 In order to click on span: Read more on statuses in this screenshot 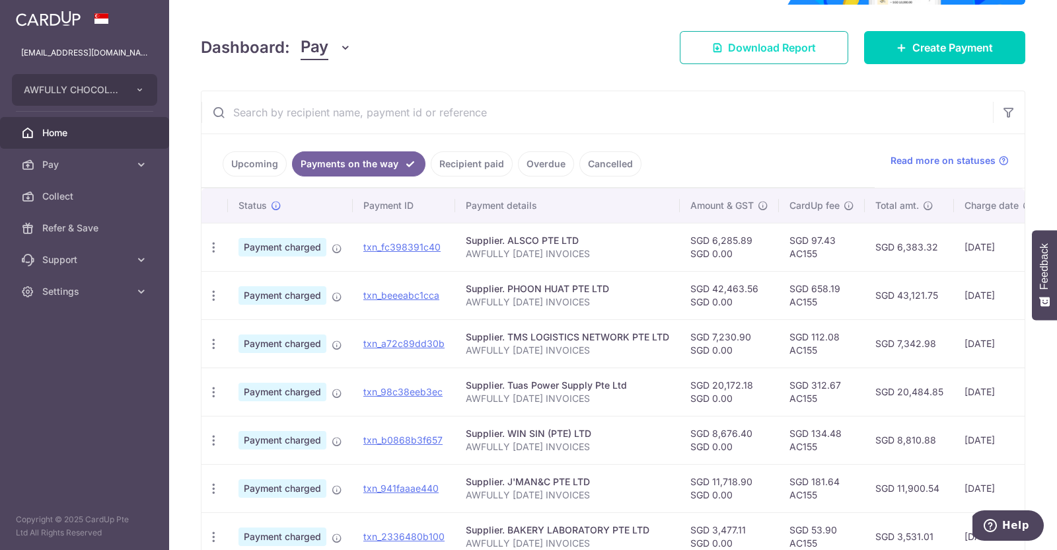, I will do `click(943, 161)`.